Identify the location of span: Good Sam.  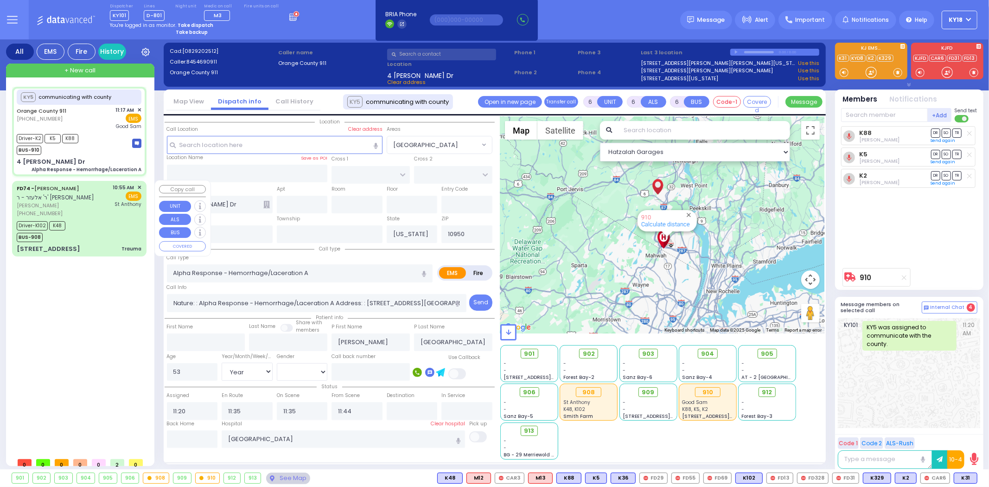
(128, 126).